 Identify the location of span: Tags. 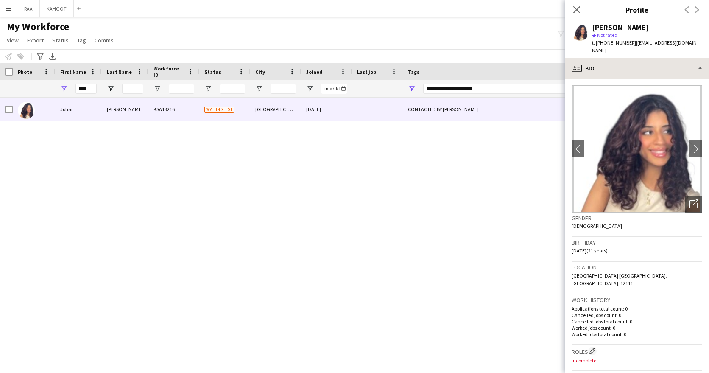
(413, 72).